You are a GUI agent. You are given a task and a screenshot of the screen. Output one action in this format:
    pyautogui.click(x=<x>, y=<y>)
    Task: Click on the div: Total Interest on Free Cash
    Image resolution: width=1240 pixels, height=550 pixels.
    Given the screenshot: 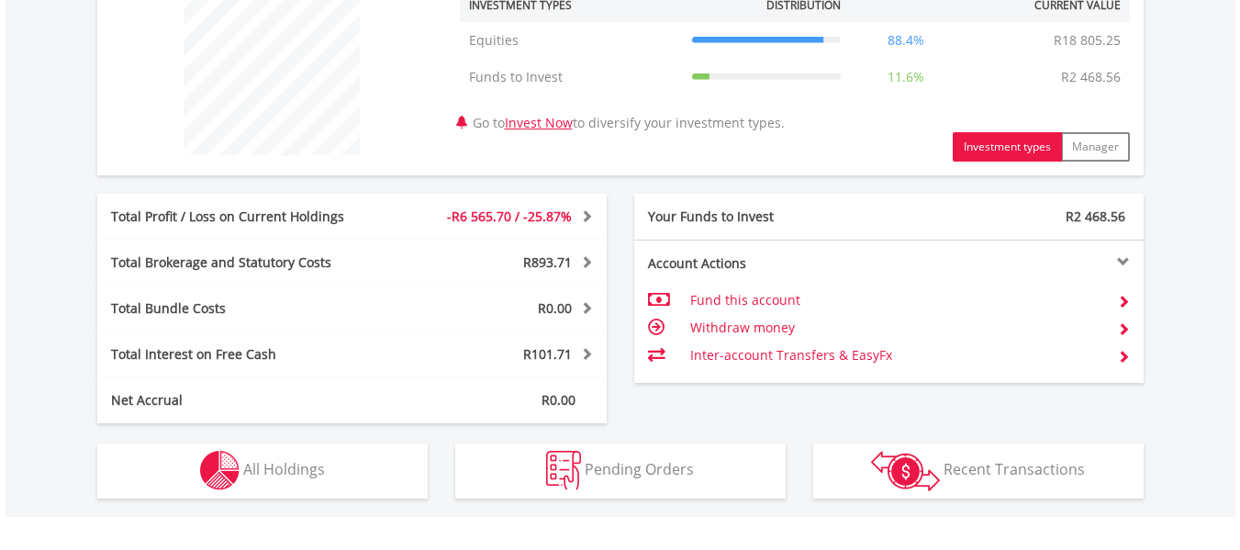 What is the action you would take?
    pyautogui.click(x=246, y=354)
    